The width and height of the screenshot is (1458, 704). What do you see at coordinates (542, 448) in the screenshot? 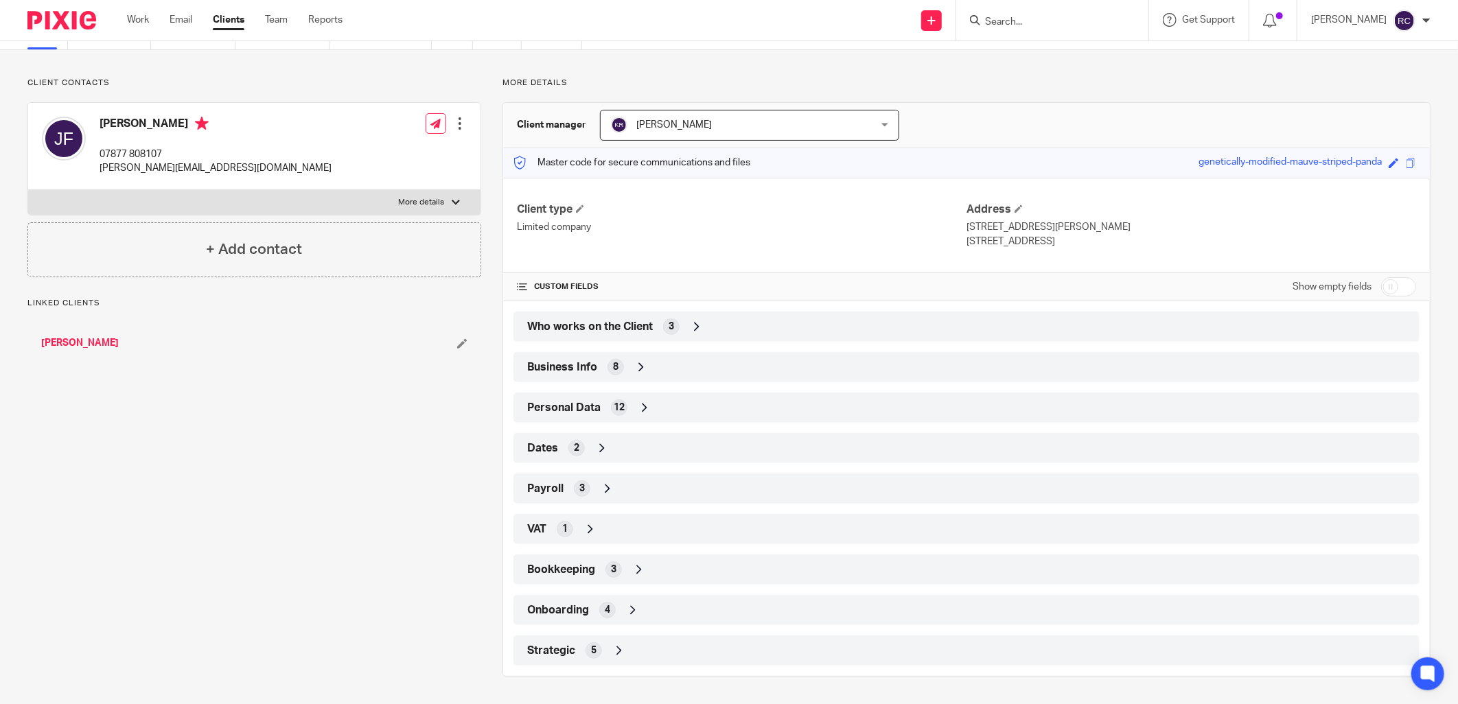
I see `span: Dates` at bounding box center [542, 448].